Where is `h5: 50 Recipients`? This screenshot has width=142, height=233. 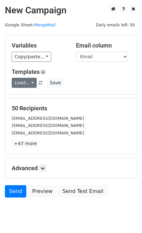 h5: 50 Recipients is located at coordinates (71, 108).